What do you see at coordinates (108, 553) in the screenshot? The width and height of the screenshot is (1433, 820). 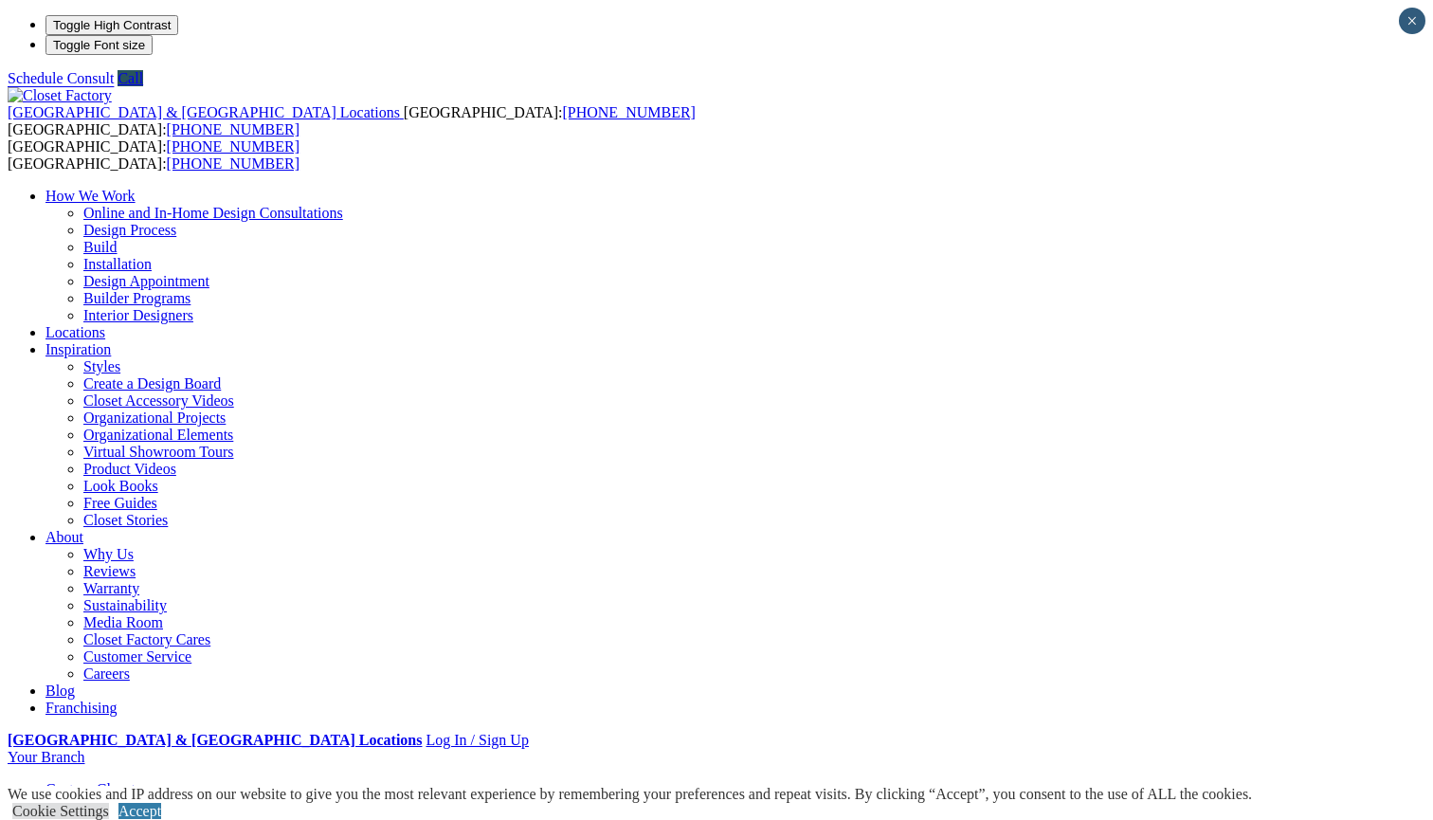 I see `a: Why Us` at bounding box center [108, 553].